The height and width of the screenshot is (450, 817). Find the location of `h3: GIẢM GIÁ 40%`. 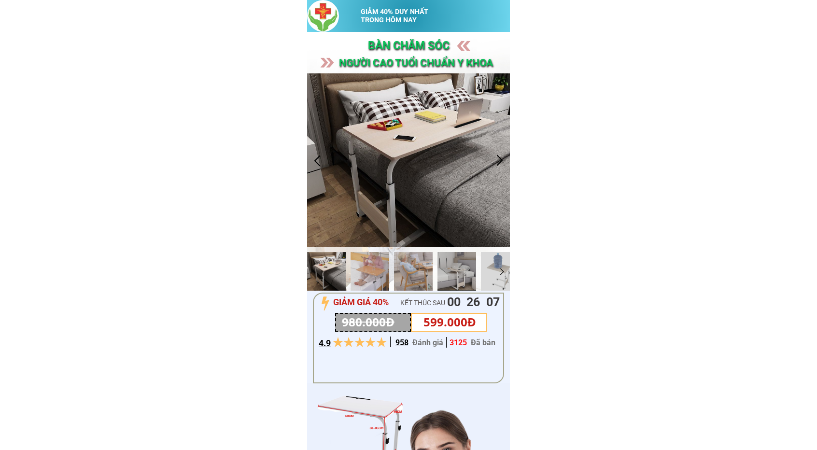

h3: GIẢM GIÁ 40% is located at coordinates (367, 302).